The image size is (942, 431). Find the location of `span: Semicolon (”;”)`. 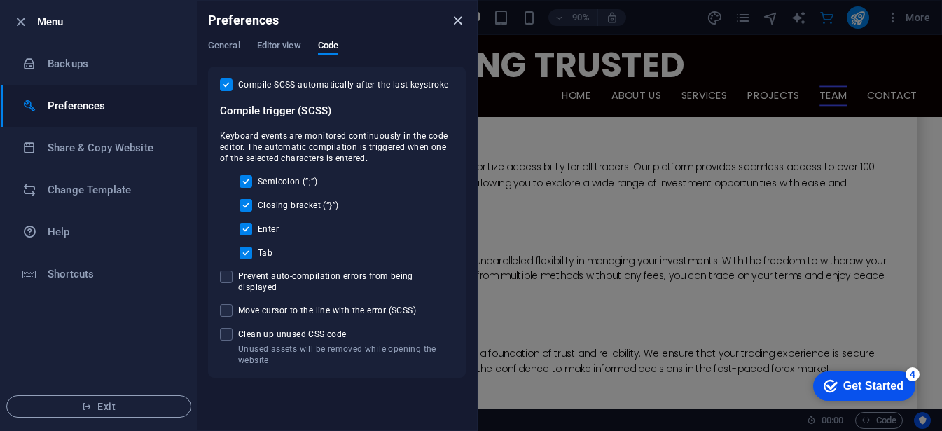

span: Semicolon (”;”) is located at coordinates (287, 181).